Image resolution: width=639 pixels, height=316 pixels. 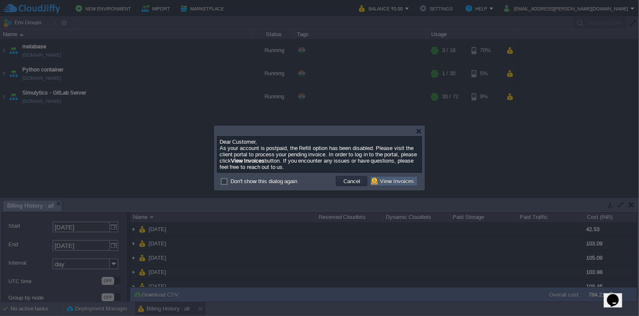 I want to click on b: View Invoices, so click(x=248, y=160).